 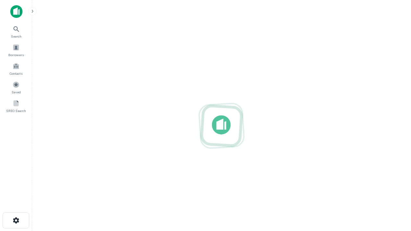 I want to click on span: Borrowers, so click(x=16, y=55).